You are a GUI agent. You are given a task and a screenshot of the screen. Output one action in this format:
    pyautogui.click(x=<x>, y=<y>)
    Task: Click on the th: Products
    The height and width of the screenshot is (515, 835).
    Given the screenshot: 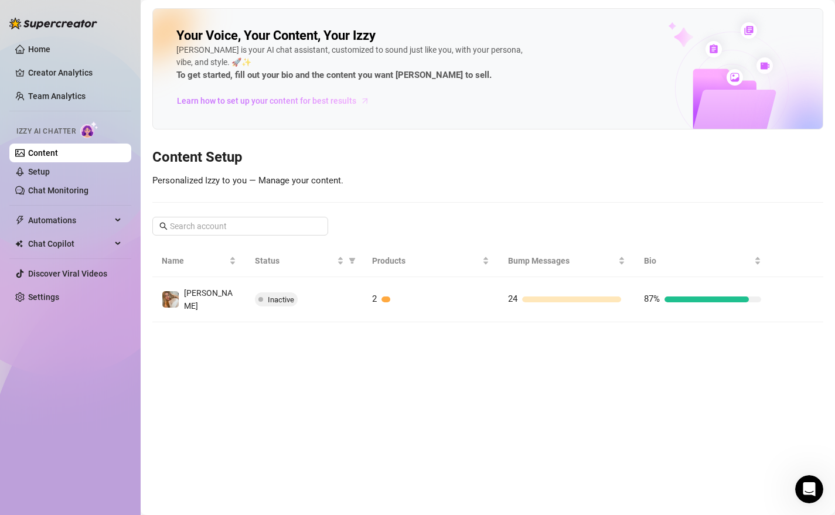 What is the action you would take?
    pyautogui.click(x=431, y=261)
    